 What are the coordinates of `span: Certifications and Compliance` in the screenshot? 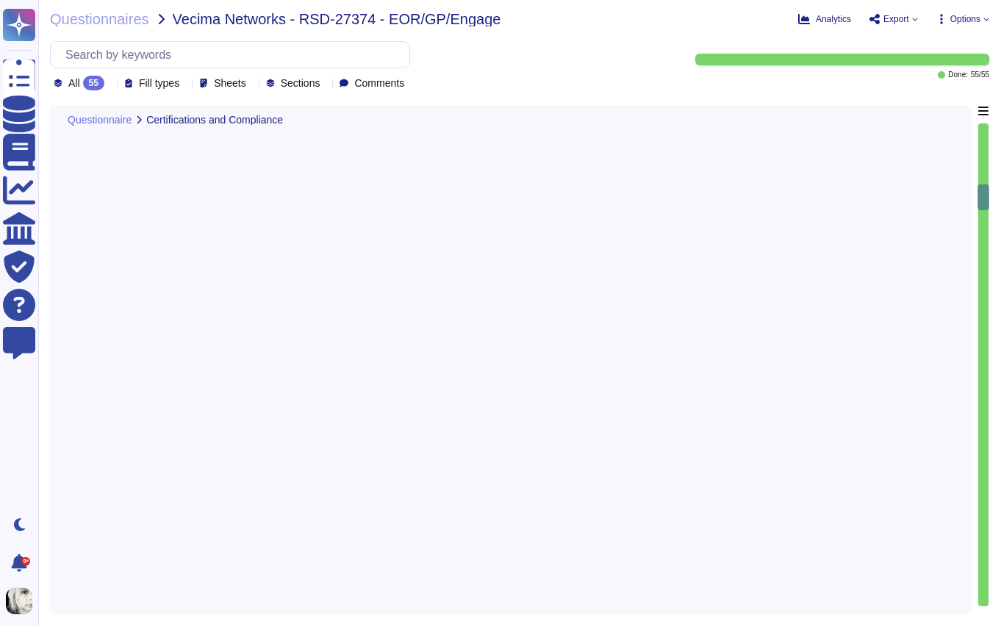 It's located at (215, 120).